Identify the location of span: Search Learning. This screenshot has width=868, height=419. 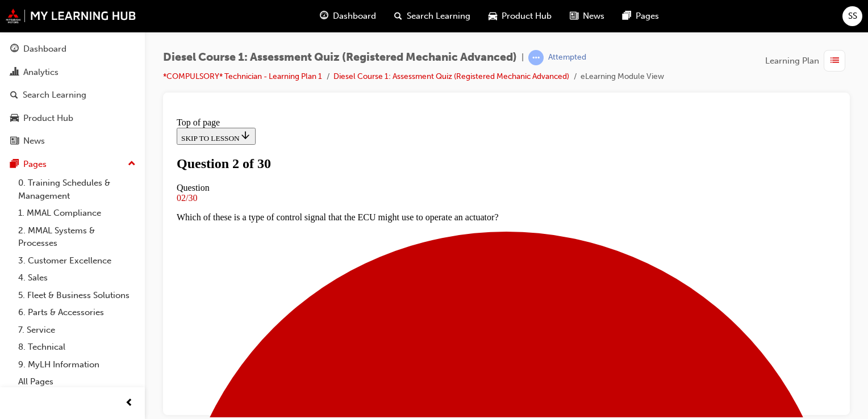
(439, 16).